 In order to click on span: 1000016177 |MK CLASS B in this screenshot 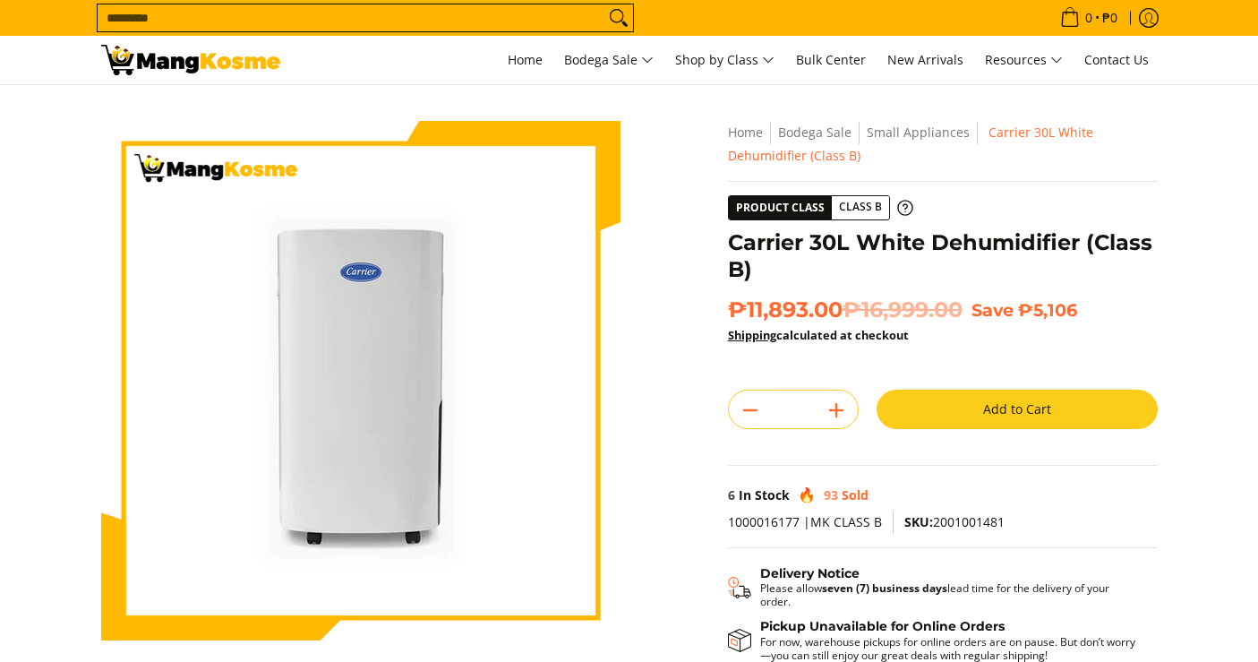, I will do `click(805, 521)`.